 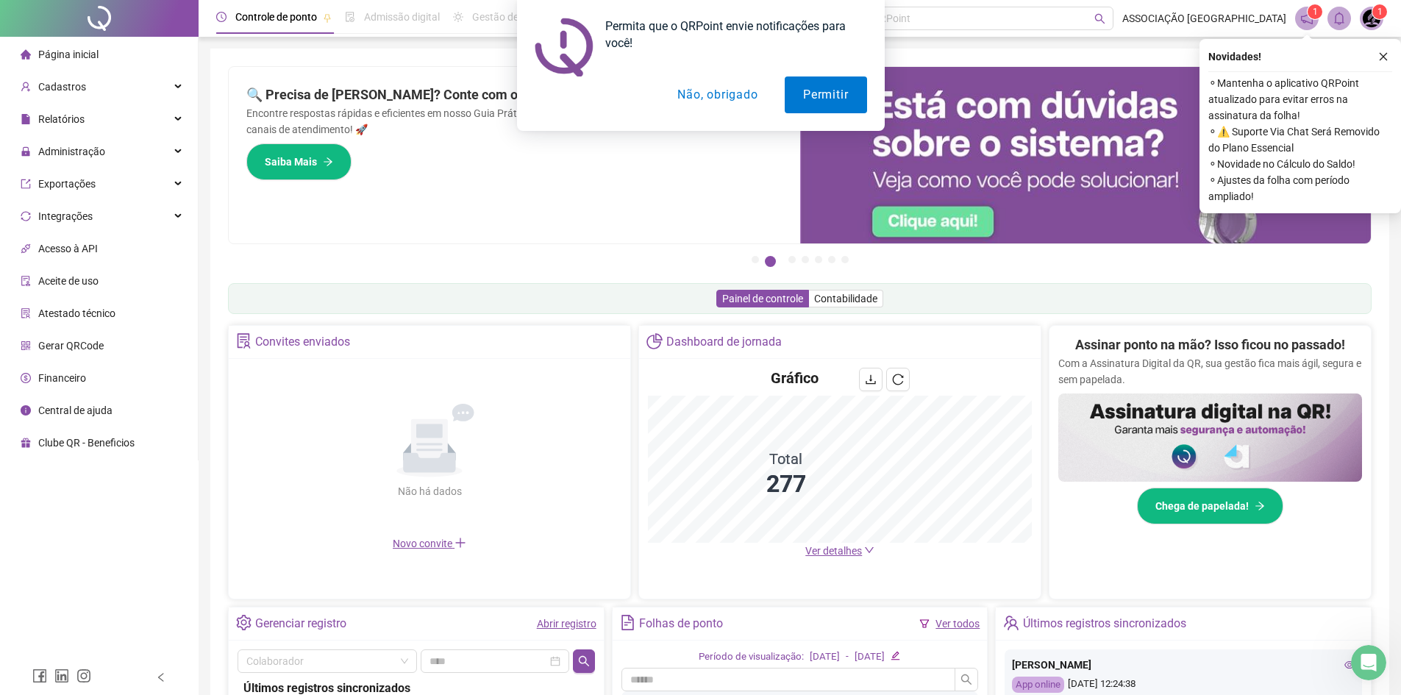 I want to click on div: Últimos registros sincronizados, so click(x=1105, y=624).